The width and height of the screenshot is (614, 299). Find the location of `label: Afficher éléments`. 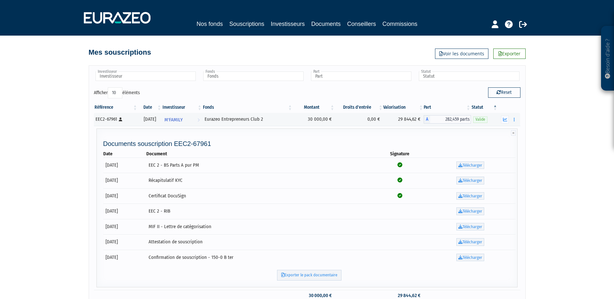

label: Afficher éléments is located at coordinates (117, 93).